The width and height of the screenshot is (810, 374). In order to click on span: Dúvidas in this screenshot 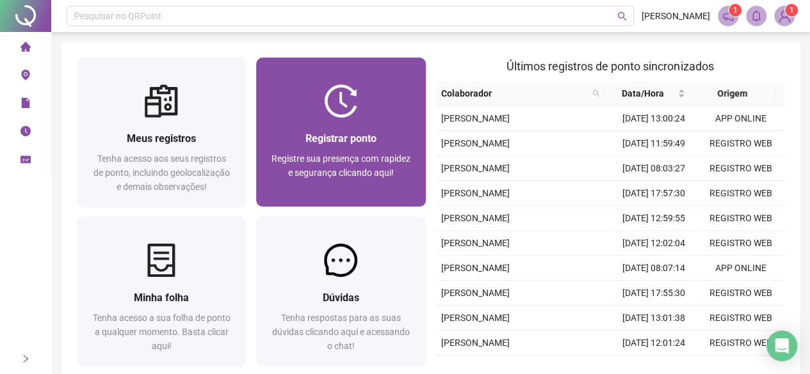, I will do `click(340, 298)`.